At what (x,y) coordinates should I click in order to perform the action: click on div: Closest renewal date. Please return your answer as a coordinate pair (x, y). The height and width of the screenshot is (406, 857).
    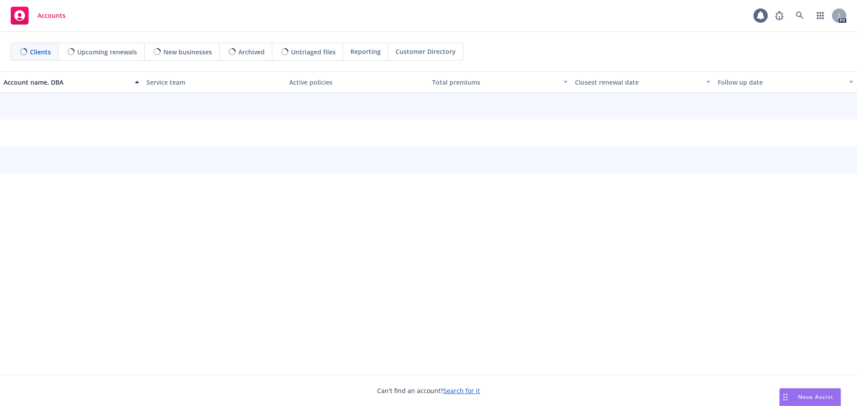
    Looking at the image, I should click on (638, 82).